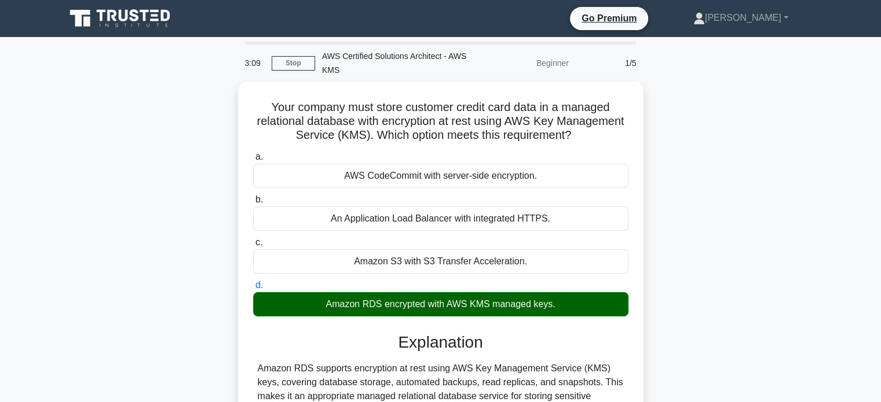 The width and height of the screenshot is (881, 402). I want to click on span: c., so click(259, 242).